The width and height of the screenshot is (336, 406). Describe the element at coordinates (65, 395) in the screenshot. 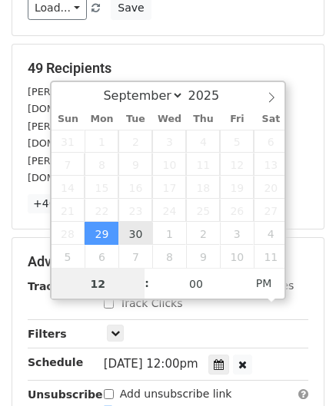

I see `strong: Unsubscribe` at that location.